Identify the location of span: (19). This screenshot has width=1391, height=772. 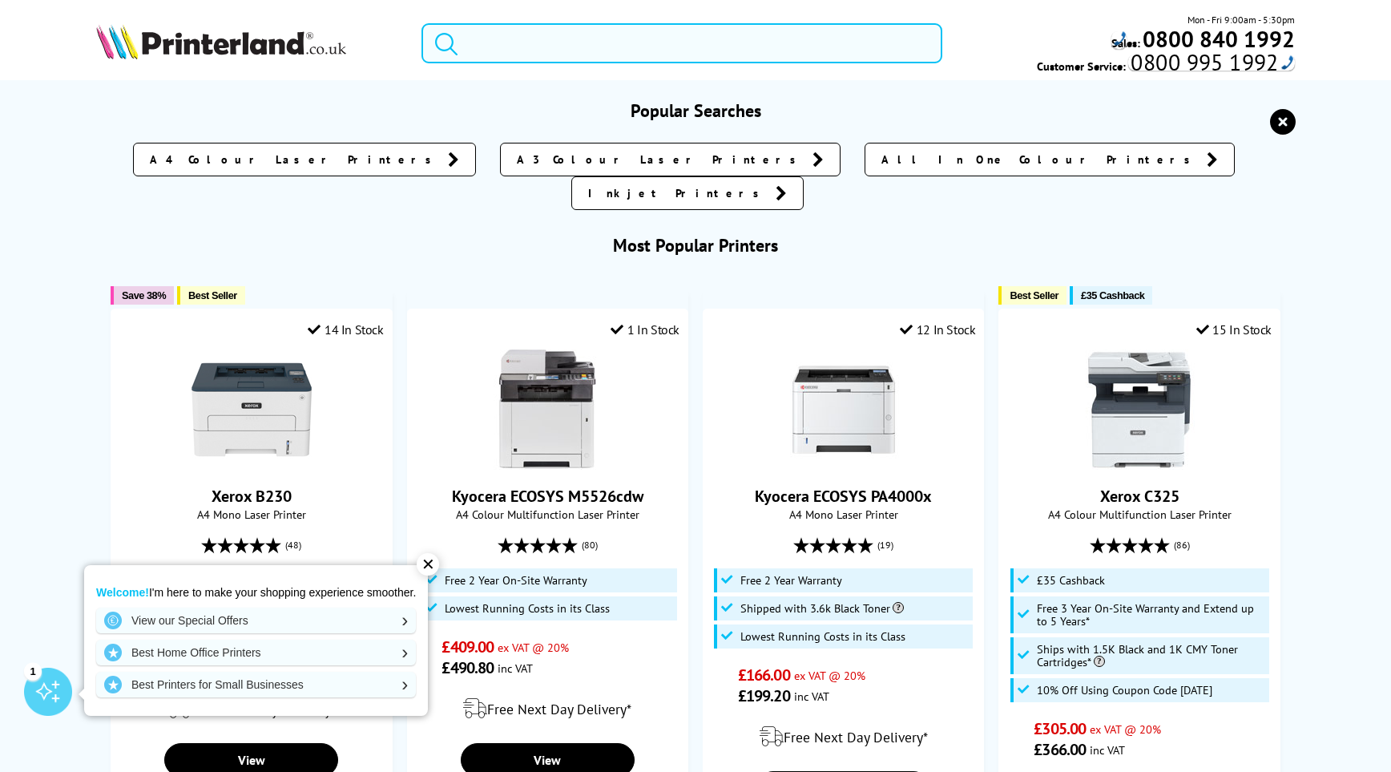
(886, 545).